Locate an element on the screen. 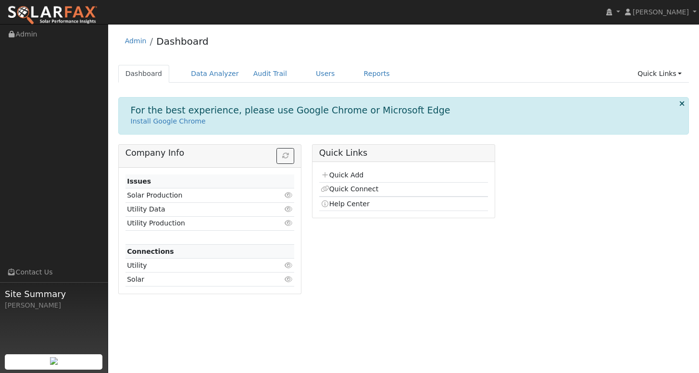  strong: Issues is located at coordinates (139, 181).